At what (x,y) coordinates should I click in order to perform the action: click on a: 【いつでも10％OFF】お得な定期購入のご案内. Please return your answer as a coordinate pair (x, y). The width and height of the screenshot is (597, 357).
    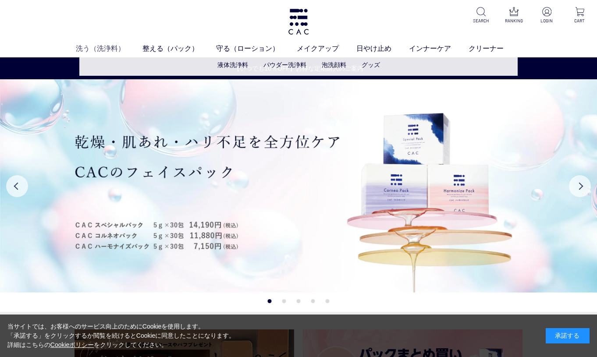
    Looking at the image, I should click on (299, 68).